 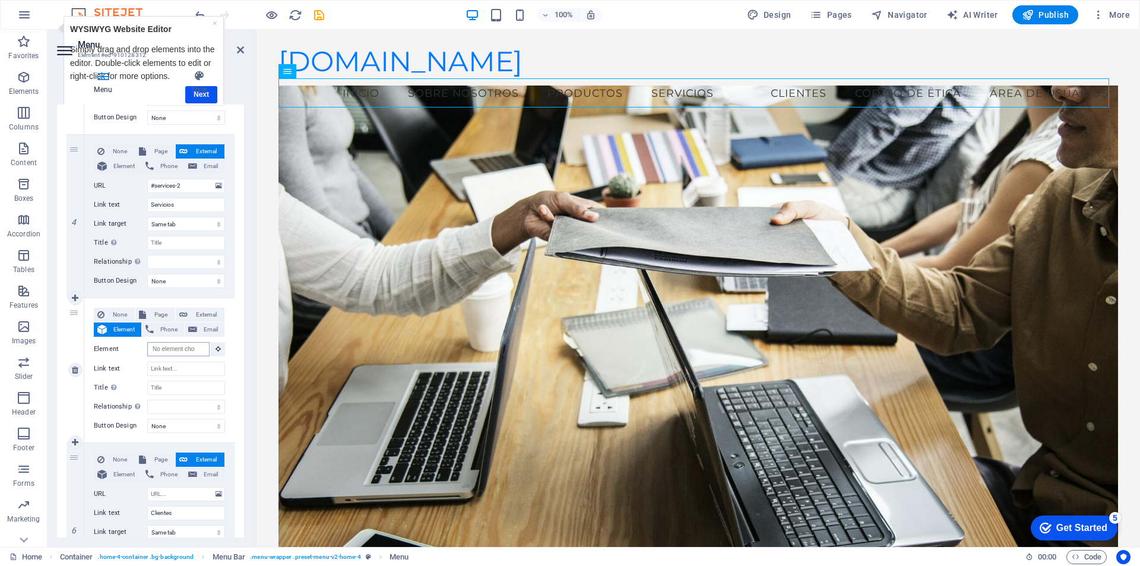 I want to click on button: Code, so click(x=1086, y=557).